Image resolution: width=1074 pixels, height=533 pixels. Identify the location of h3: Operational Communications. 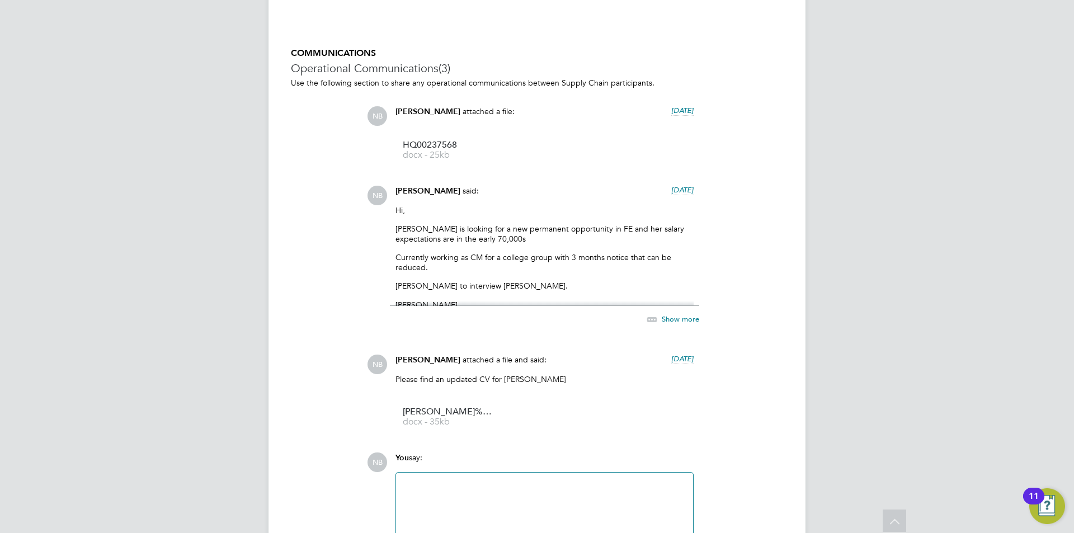
(537, 68).